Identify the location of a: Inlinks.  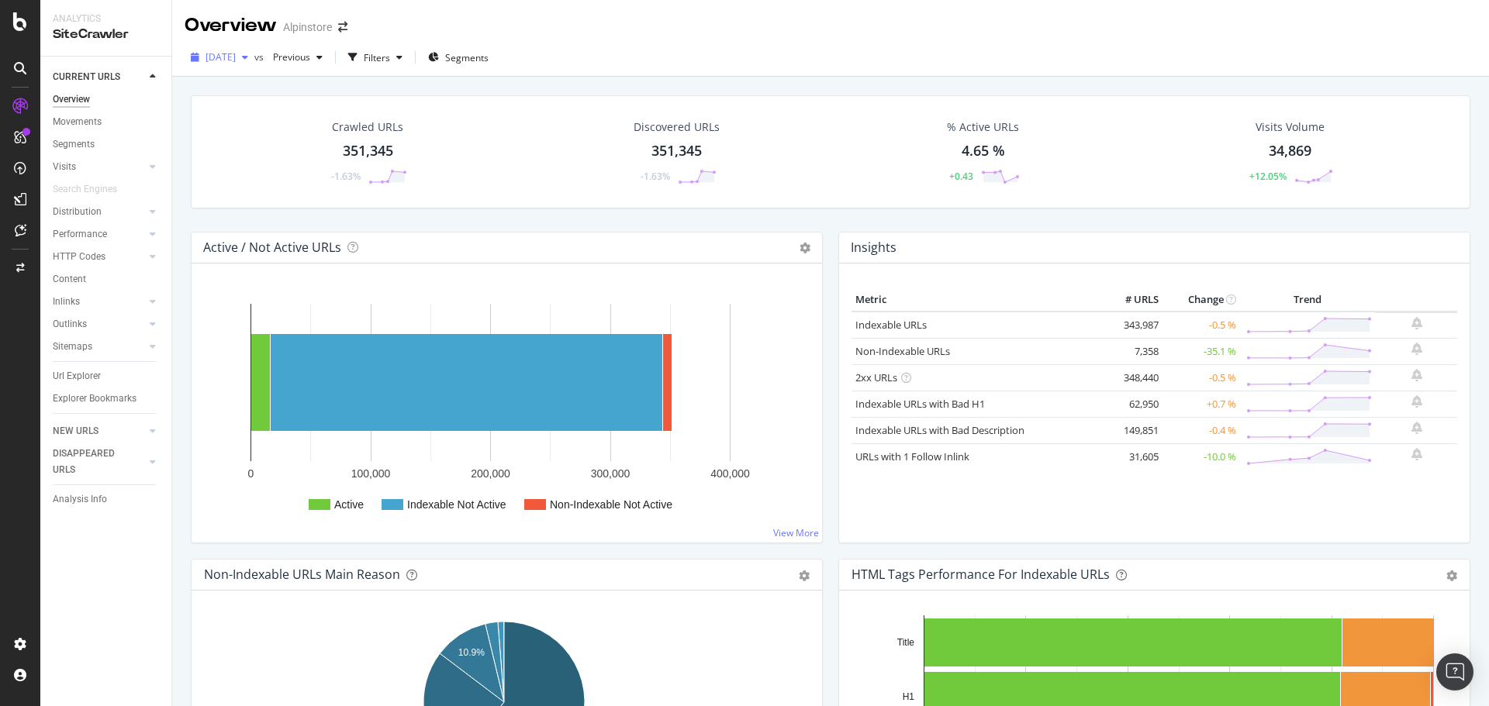
(98, 302).